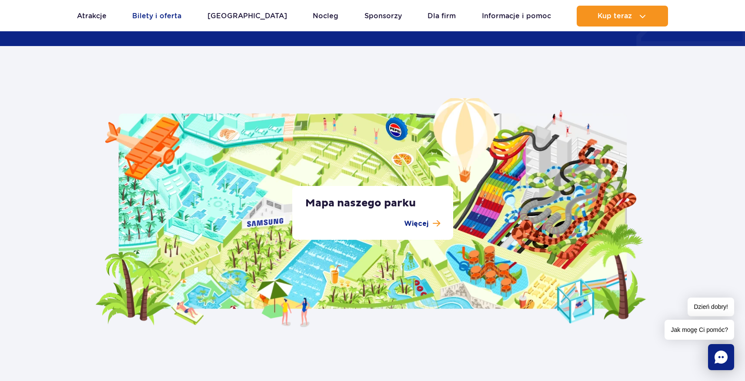 The image size is (745, 381). Describe the element at coordinates (516, 16) in the screenshot. I see `a: Informacje i pomoc` at that location.